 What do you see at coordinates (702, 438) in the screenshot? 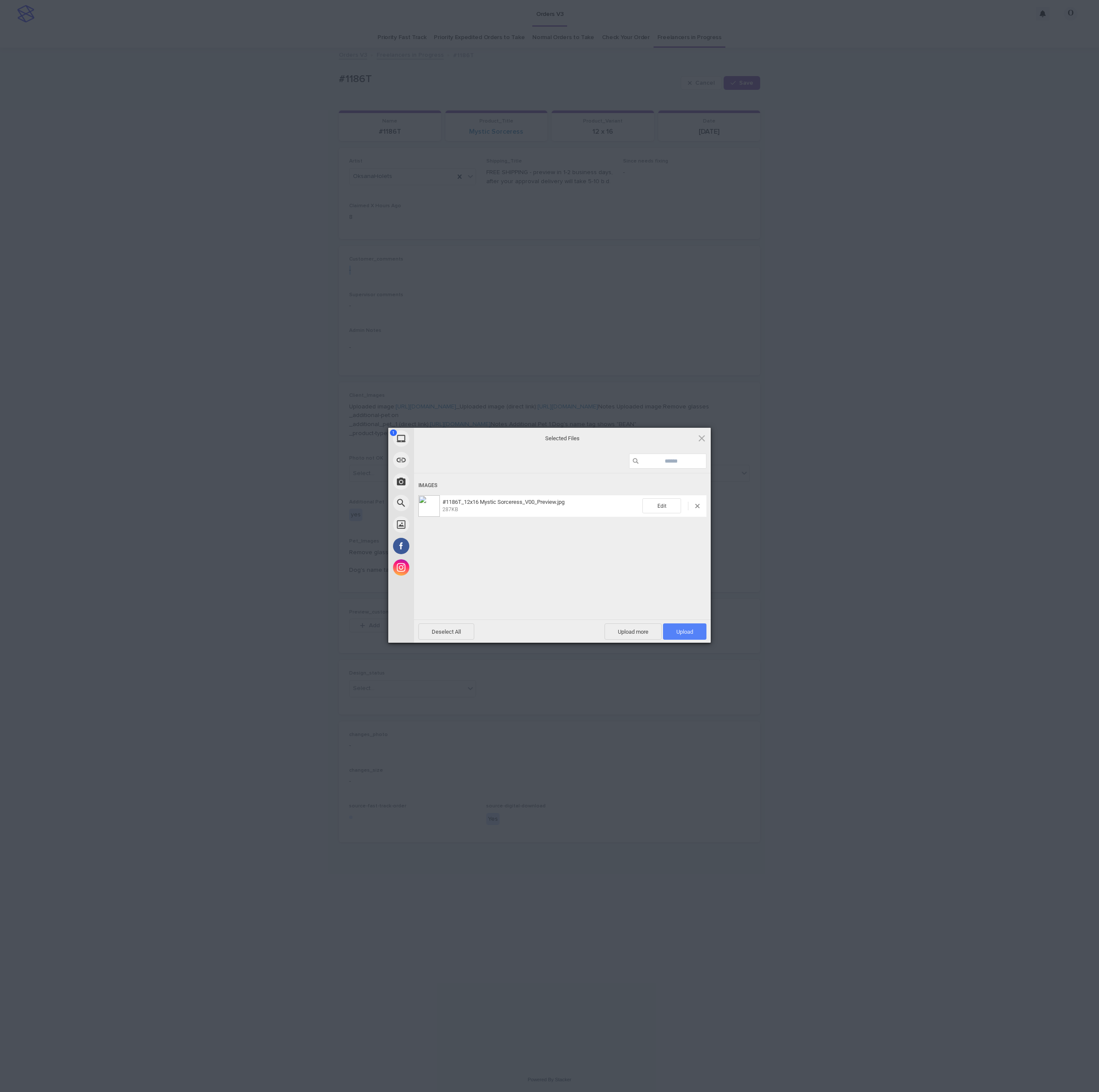
I see `span: Click here or hit ESC to close picker` at bounding box center [702, 438].